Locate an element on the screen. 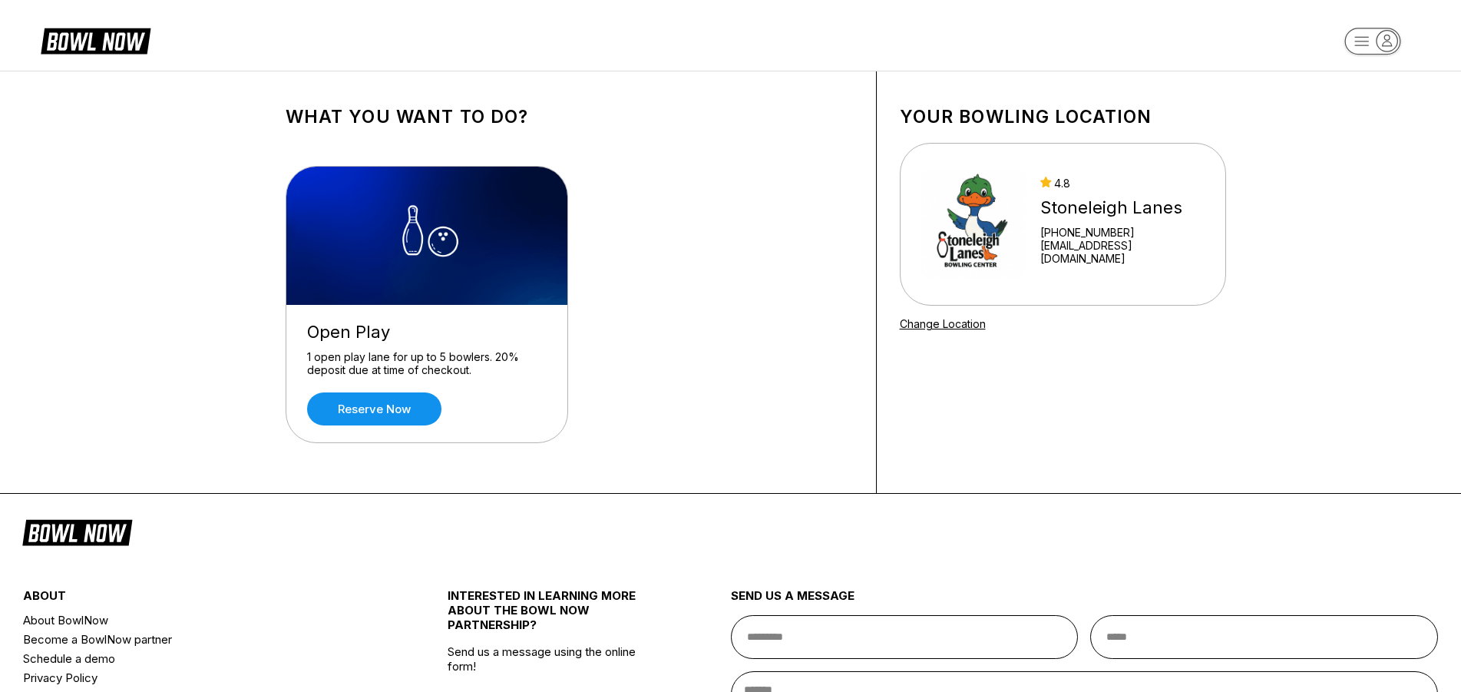  div: about is located at coordinates (200, 599).